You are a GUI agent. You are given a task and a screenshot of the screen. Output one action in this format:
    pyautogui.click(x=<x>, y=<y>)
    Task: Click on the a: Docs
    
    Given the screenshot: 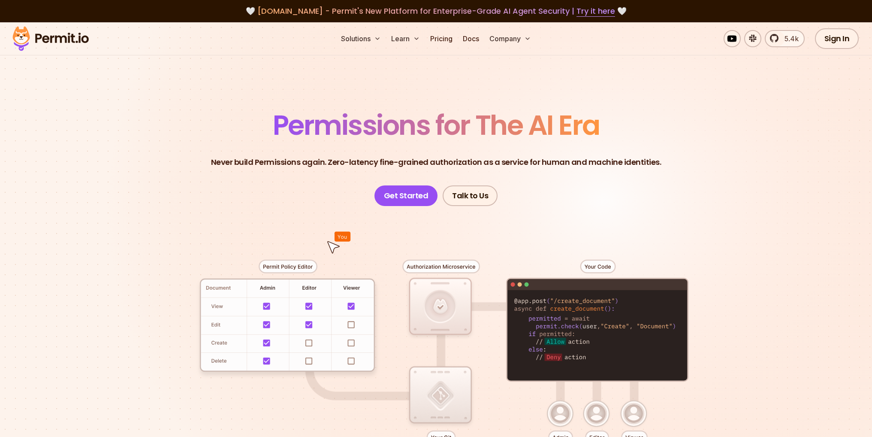 What is the action you would take?
    pyautogui.click(x=471, y=39)
    